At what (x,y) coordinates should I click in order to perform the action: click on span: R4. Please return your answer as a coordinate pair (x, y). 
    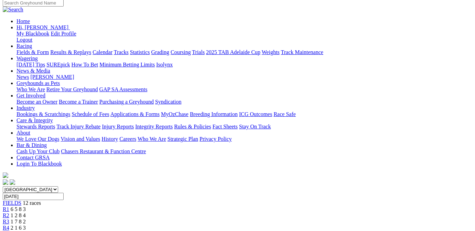
    Looking at the image, I should click on (6, 228).